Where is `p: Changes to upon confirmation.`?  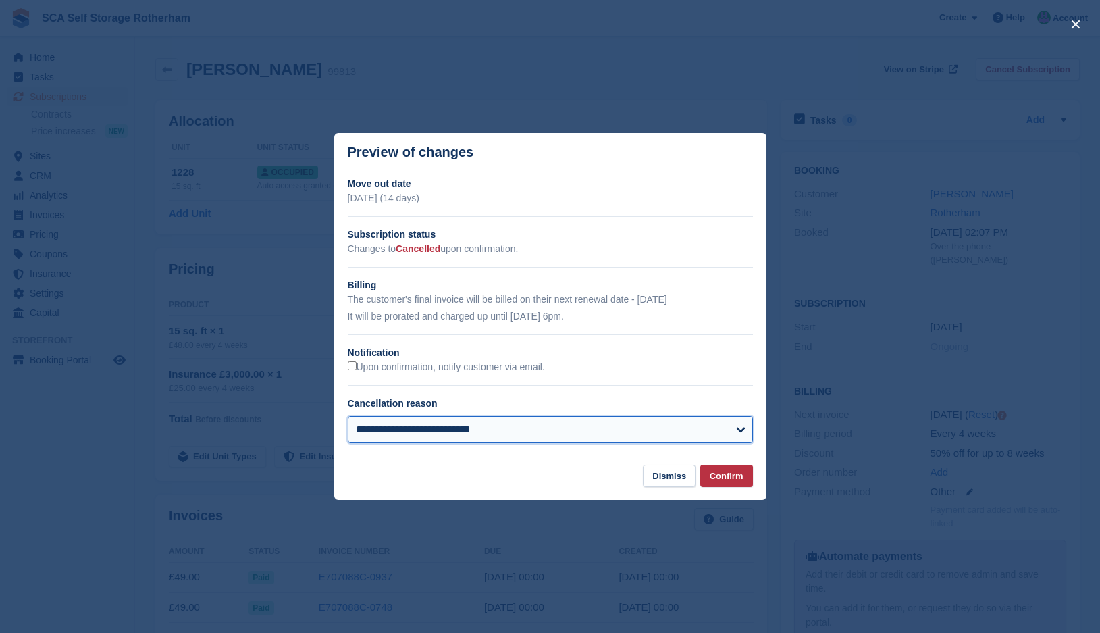 p: Changes to upon confirmation. is located at coordinates (551, 249).